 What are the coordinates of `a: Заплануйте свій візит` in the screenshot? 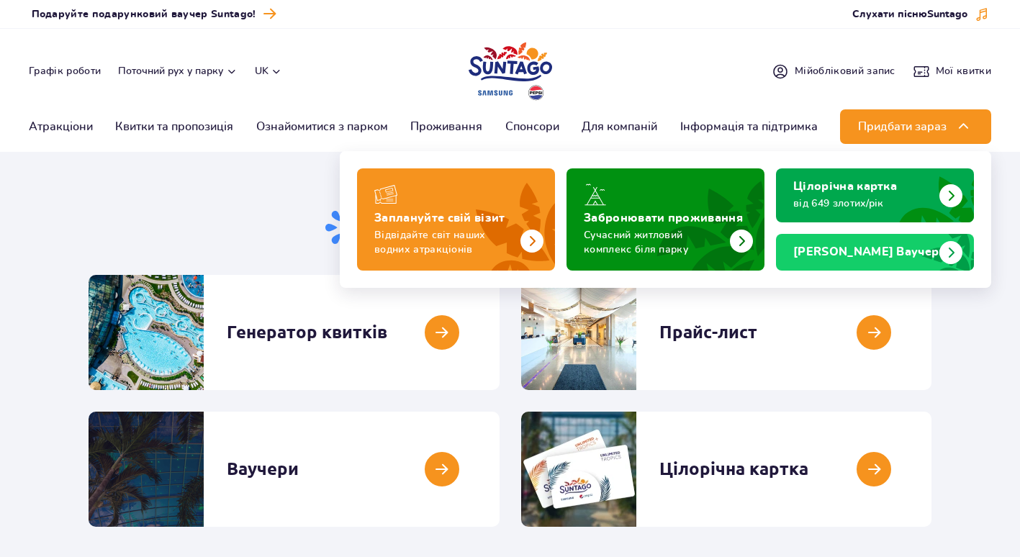 It's located at (456, 220).